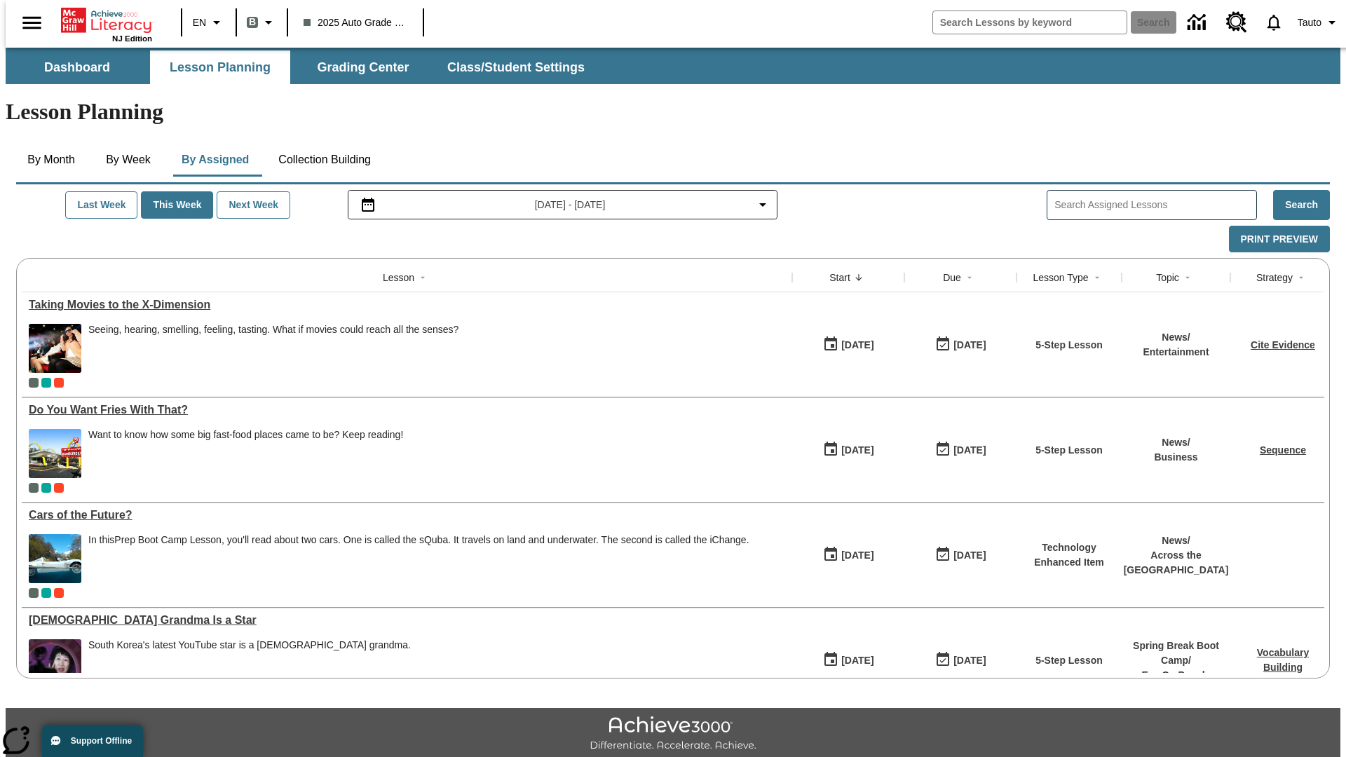  Describe the element at coordinates (1283, 450) in the screenshot. I see `a: Sequence` at that location.